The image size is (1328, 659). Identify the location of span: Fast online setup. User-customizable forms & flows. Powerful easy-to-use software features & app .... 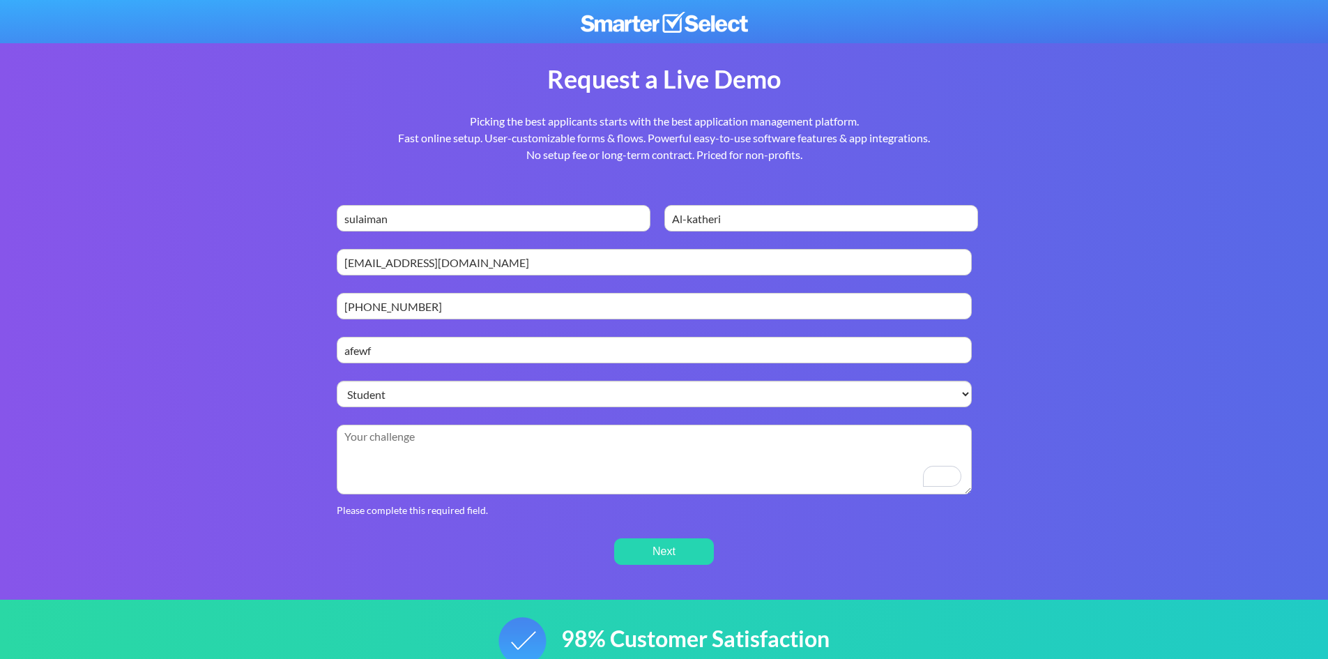
(664, 137).